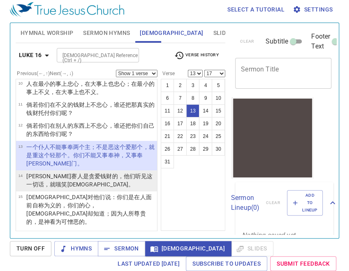  I want to click on b: Luke 16, so click(30, 55).